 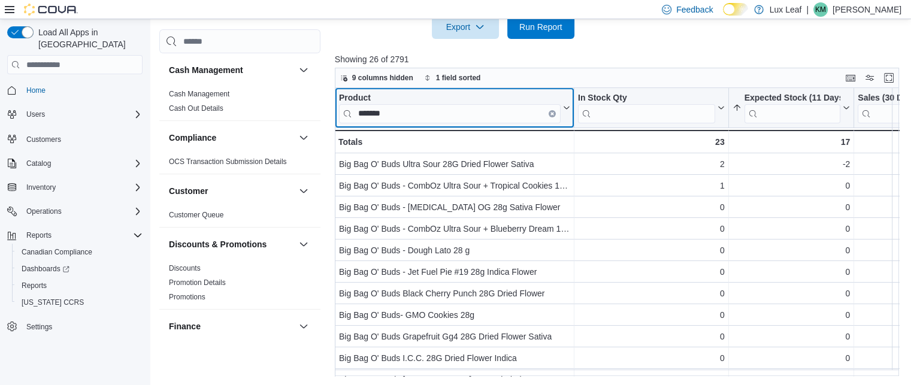 I want to click on span: Promotions, so click(x=187, y=297).